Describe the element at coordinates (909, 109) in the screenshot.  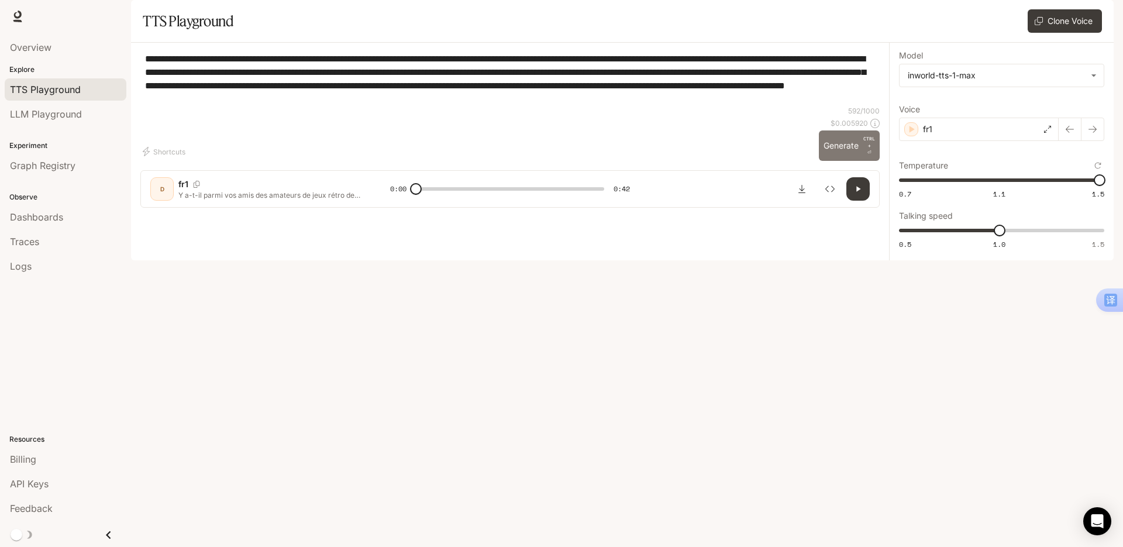
I see `p: Voice` at that location.